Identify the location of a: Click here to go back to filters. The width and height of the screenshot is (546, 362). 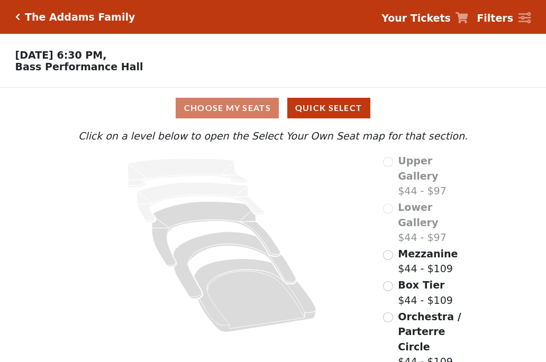
(17, 17).